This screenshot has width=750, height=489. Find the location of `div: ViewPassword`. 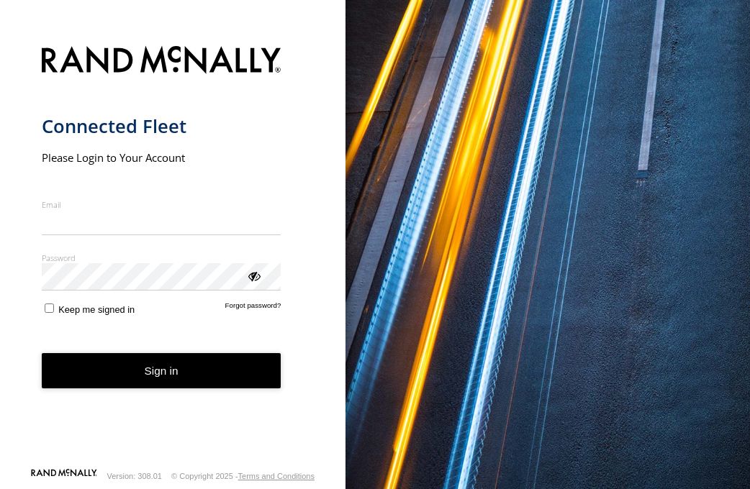

div: ViewPassword is located at coordinates (253, 276).